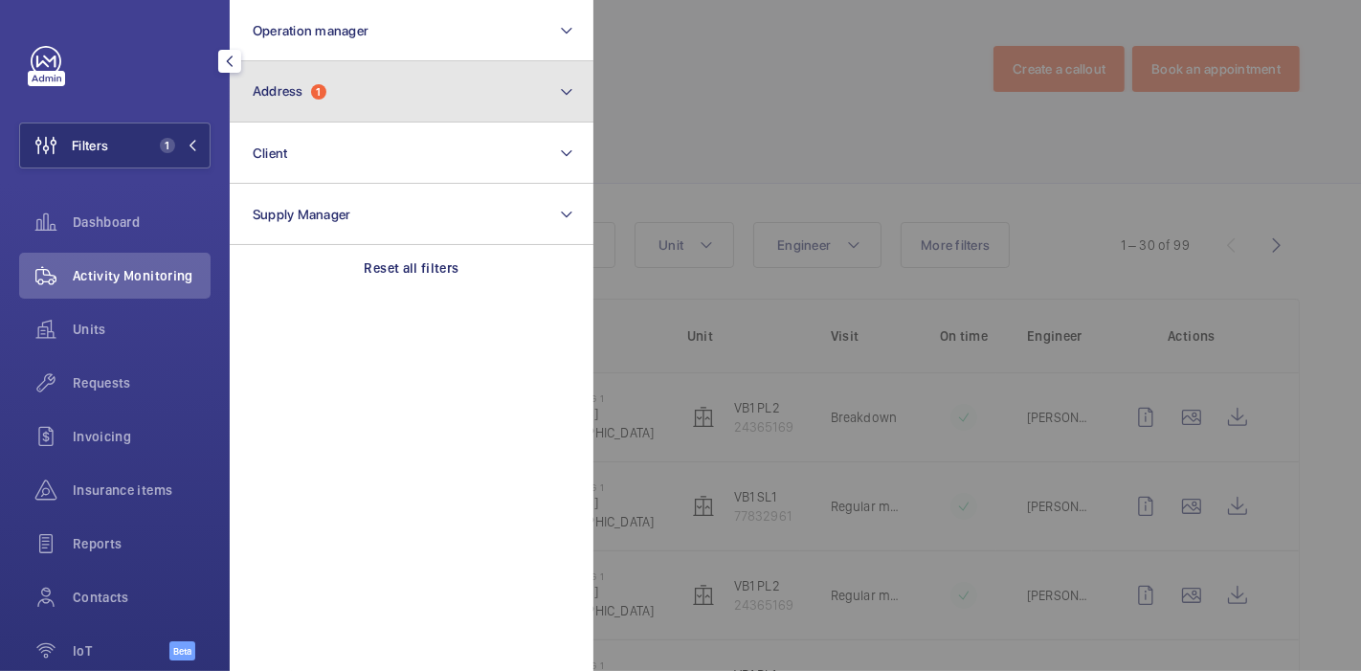 The image size is (1361, 671). What do you see at coordinates (142, 490) in the screenshot?
I see `span: Insurance items` at bounding box center [142, 490].